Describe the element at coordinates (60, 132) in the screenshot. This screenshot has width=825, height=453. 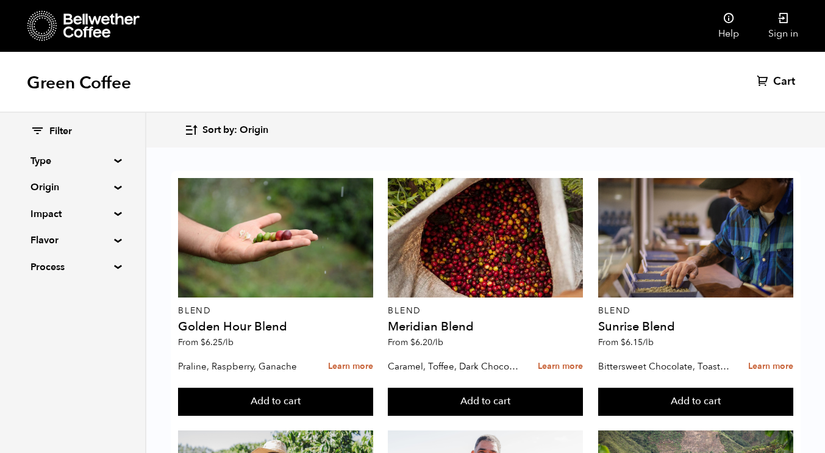
I see `span: Filter` at that location.